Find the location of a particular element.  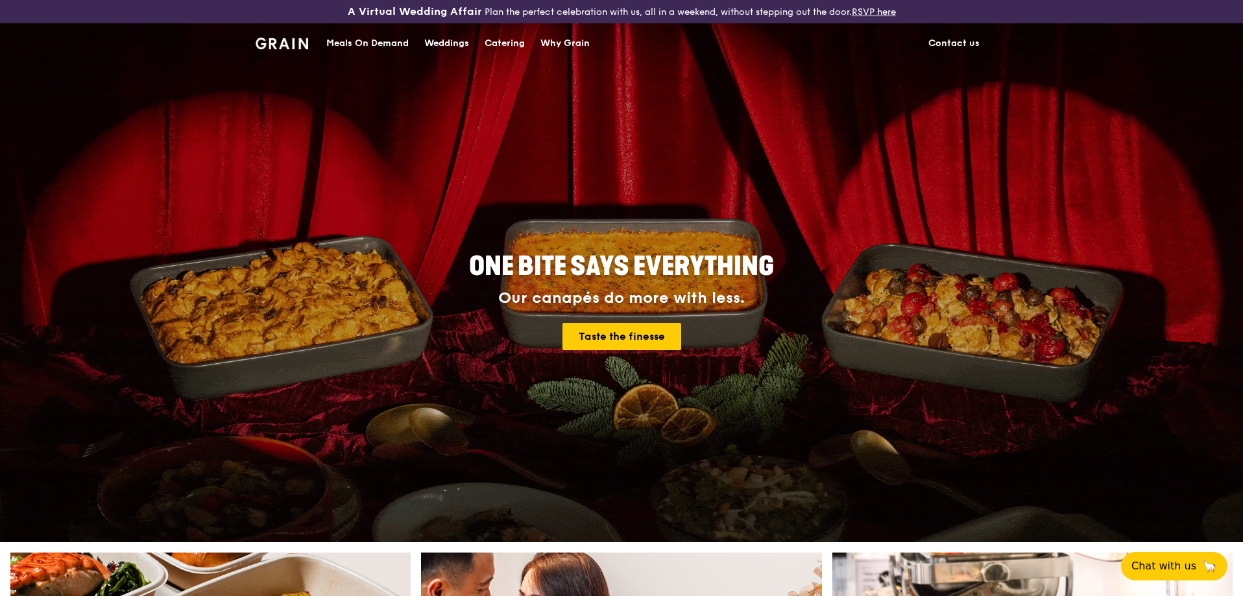

a: Catering is located at coordinates (505, 43).